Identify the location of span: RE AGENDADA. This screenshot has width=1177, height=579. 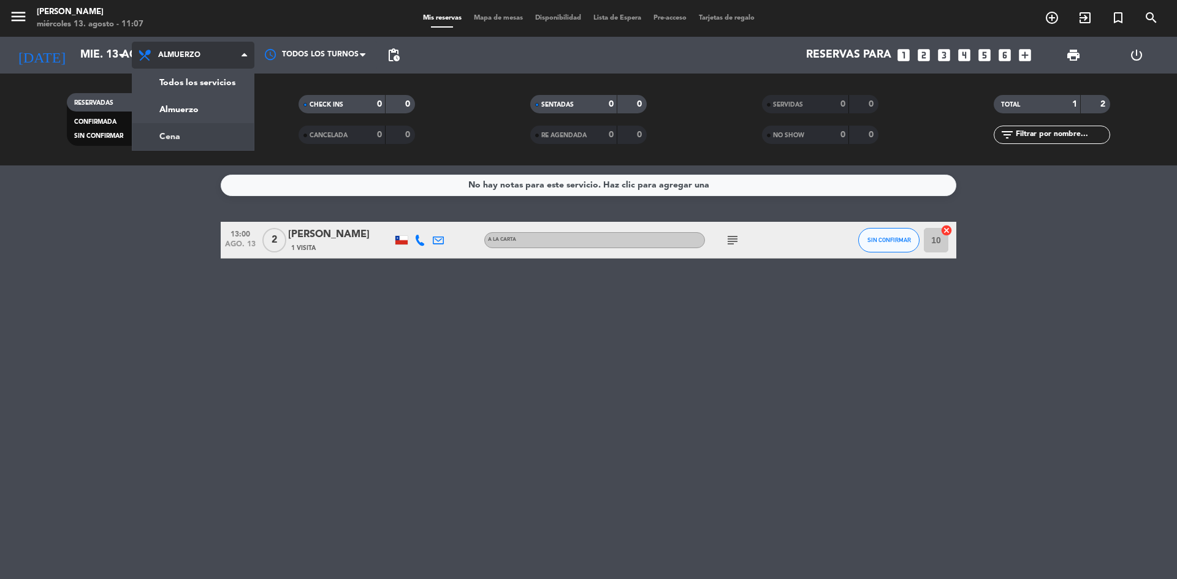
(564, 135).